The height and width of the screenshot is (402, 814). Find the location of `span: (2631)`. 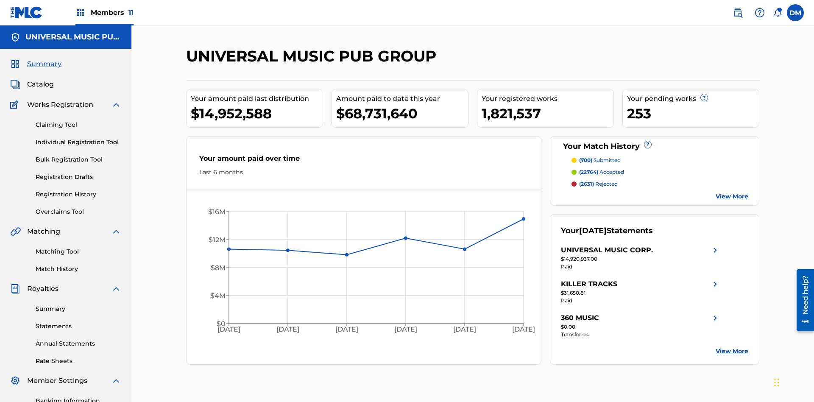

span: (2631) is located at coordinates (587, 184).